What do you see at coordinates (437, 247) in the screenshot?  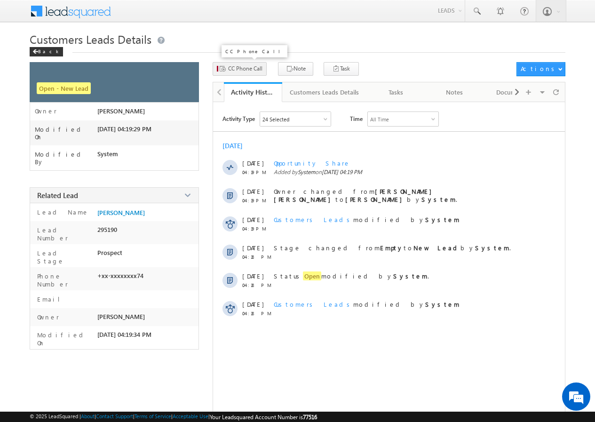 I see `strong: New Lead` at bounding box center [437, 247].